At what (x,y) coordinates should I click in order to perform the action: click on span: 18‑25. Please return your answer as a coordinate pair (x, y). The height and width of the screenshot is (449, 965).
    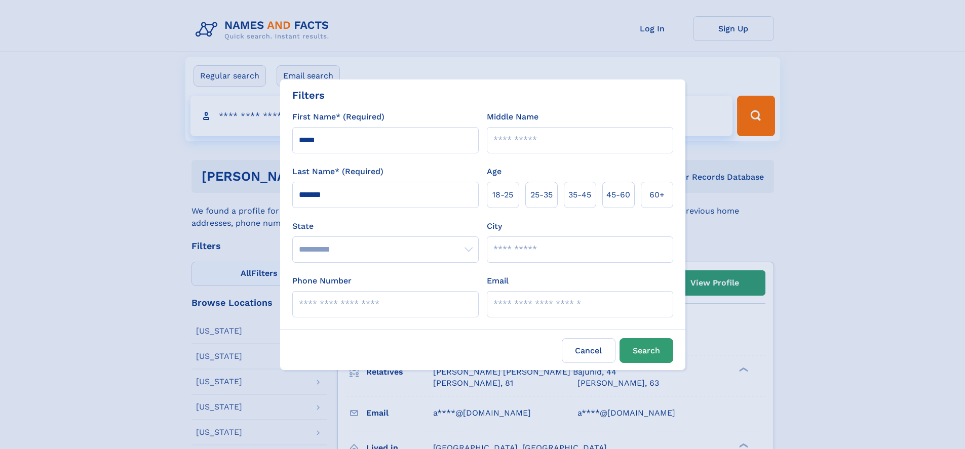
    Looking at the image, I should click on (502, 195).